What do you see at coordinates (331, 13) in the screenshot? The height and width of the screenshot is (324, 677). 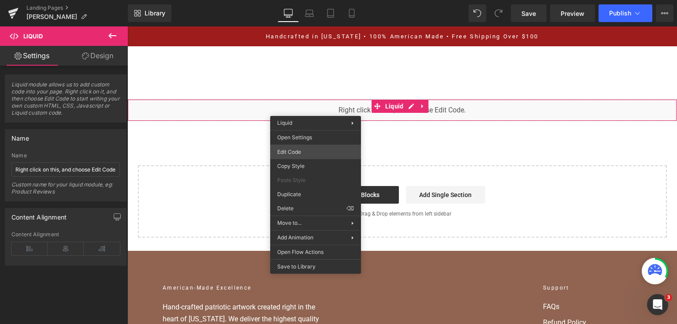 I see `a: Tablet` at bounding box center [331, 13].